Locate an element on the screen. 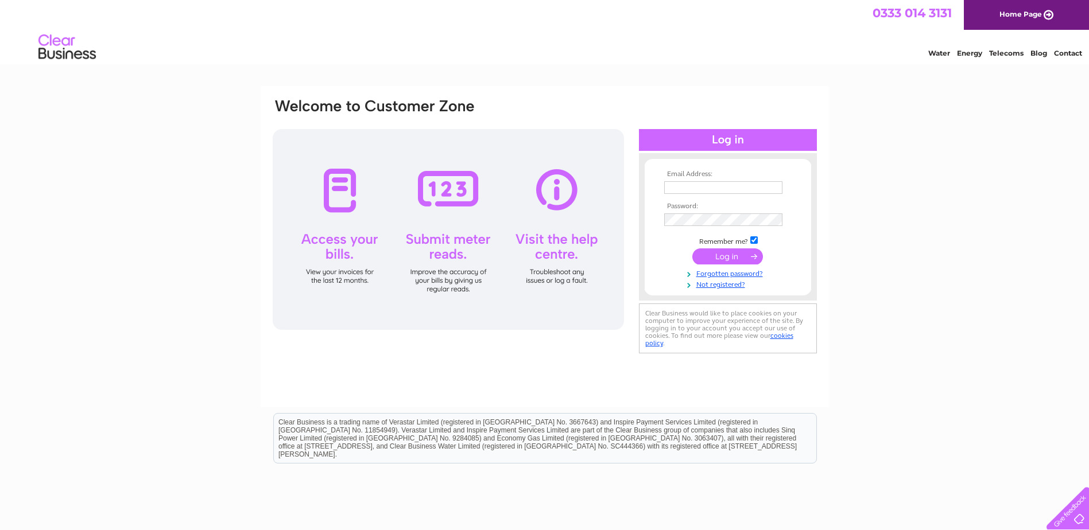 This screenshot has height=530, width=1089. div: Clear Business would like to place cookies on your computer to improve your experience of the sit... is located at coordinates (728, 328).